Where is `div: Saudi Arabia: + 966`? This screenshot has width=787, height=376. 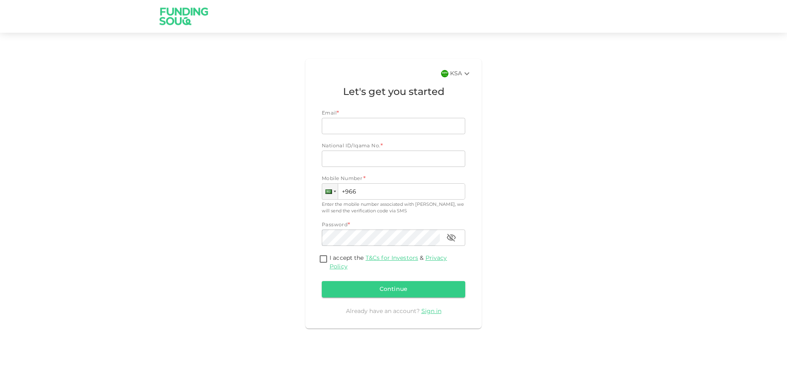
div: Saudi Arabia: + 966 is located at coordinates (330, 192).